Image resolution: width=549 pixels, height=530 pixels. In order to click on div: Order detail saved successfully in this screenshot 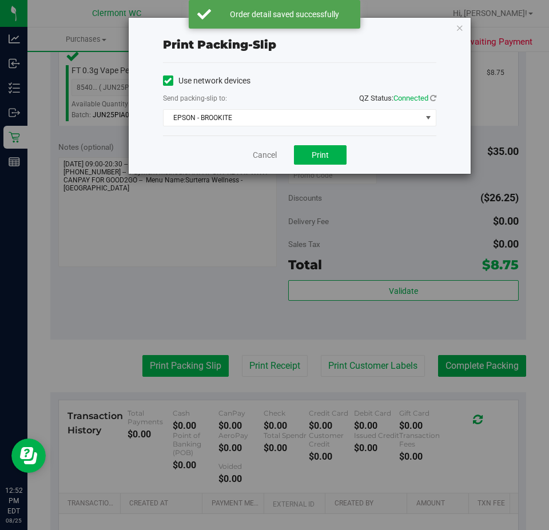, I will do `click(284, 14)`.